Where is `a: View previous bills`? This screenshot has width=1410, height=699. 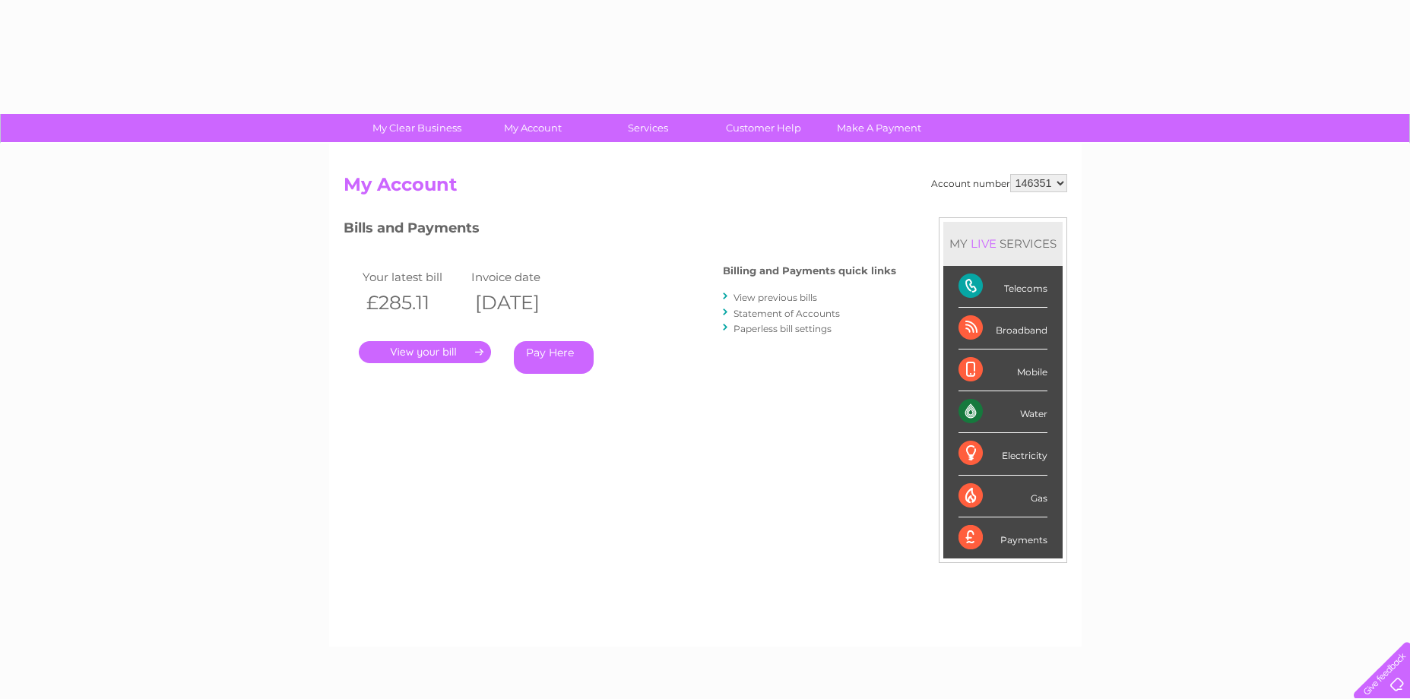 a: View previous bills is located at coordinates (775, 297).